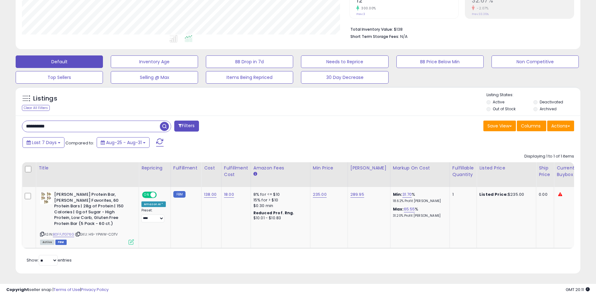  What do you see at coordinates (279, 194) in the screenshot?
I see `div: 8% for <= $10` at bounding box center [279, 194].